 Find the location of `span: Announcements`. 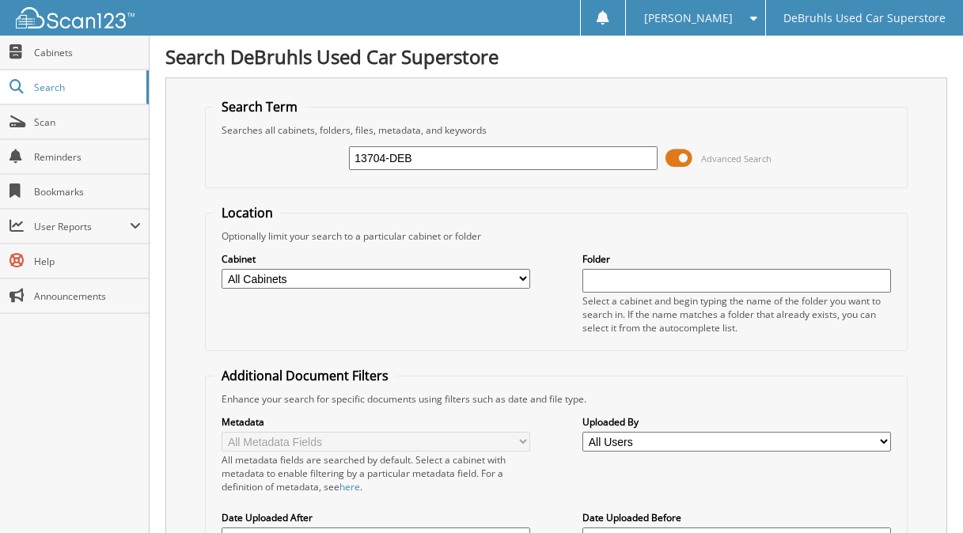

span: Announcements is located at coordinates (87, 296).